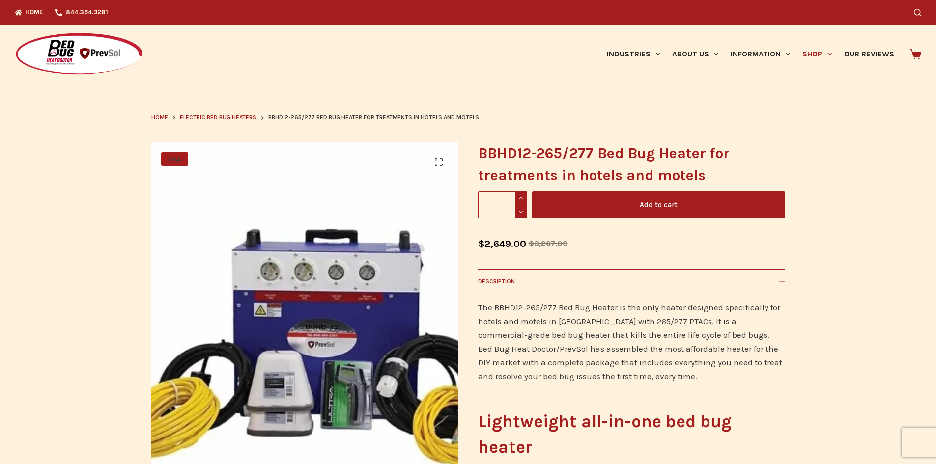 Image resolution: width=936 pixels, height=464 pixels. What do you see at coordinates (761, 54) in the screenshot?
I see `a: Information` at bounding box center [761, 54].